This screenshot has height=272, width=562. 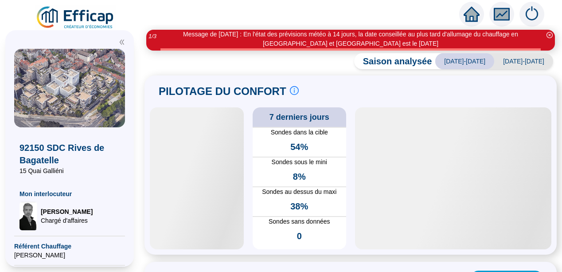 I want to click on span: Sondes sans données, so click(x=300, y=221).